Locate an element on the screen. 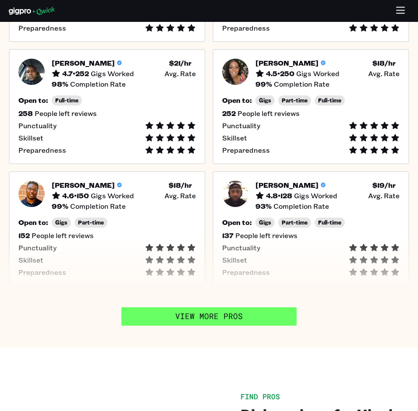  h5: 4.7 • 252 is located at coordinates (75, 74).